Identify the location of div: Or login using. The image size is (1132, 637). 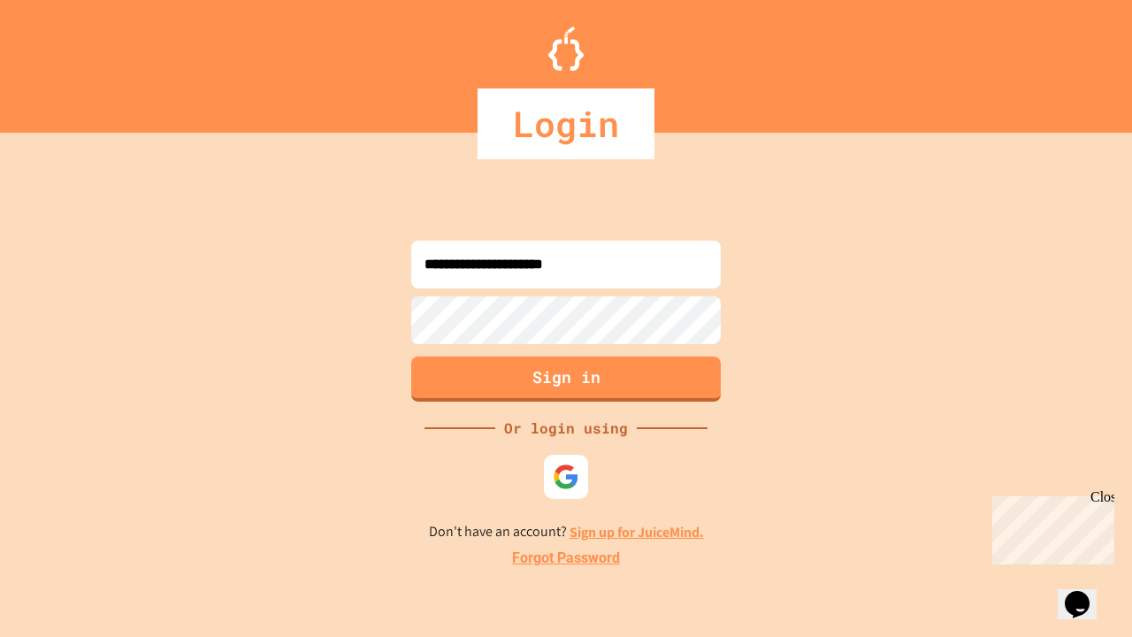
(566, 428).